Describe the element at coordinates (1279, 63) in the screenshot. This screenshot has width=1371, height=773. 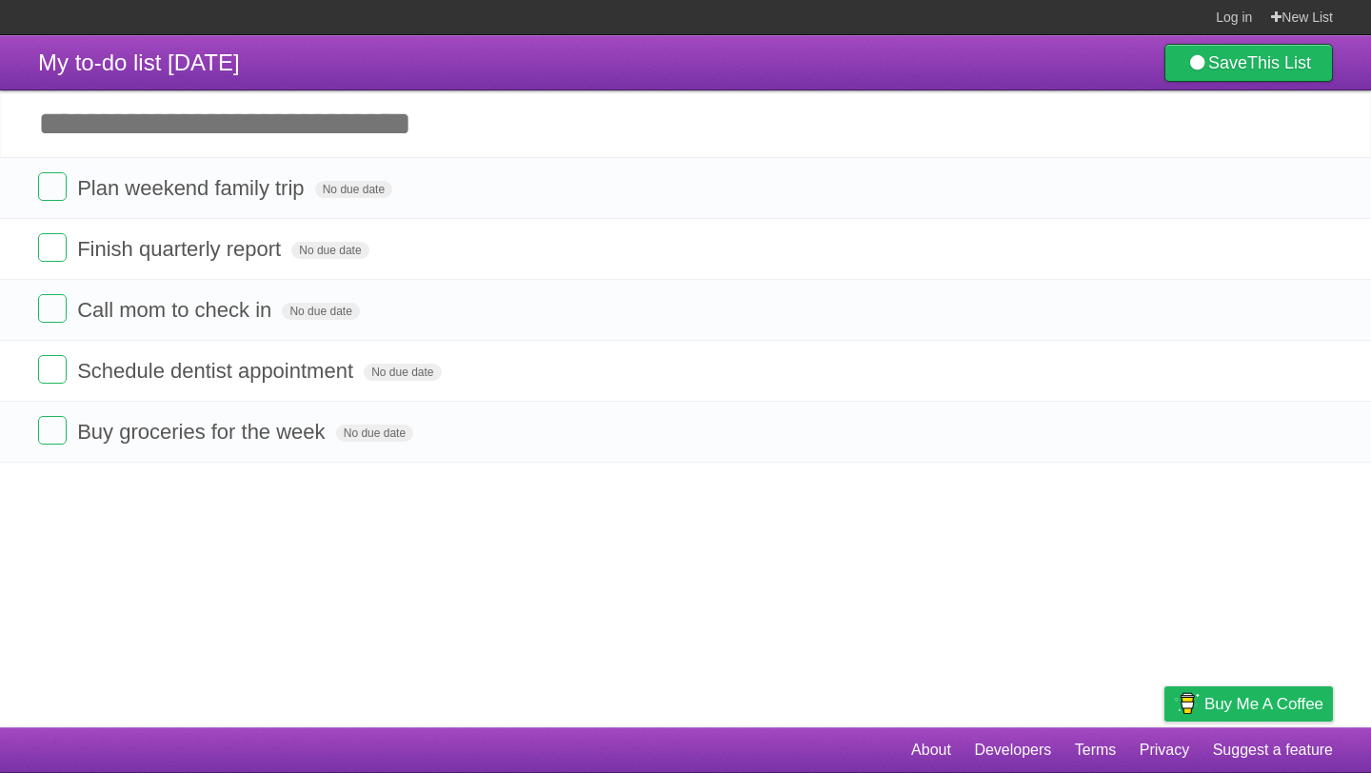
I see `b: This List` at that location.